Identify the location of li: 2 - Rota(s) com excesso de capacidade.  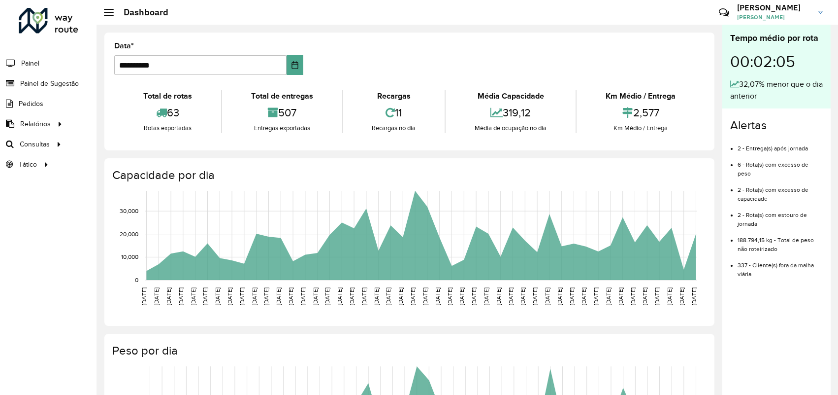
(780, 190).